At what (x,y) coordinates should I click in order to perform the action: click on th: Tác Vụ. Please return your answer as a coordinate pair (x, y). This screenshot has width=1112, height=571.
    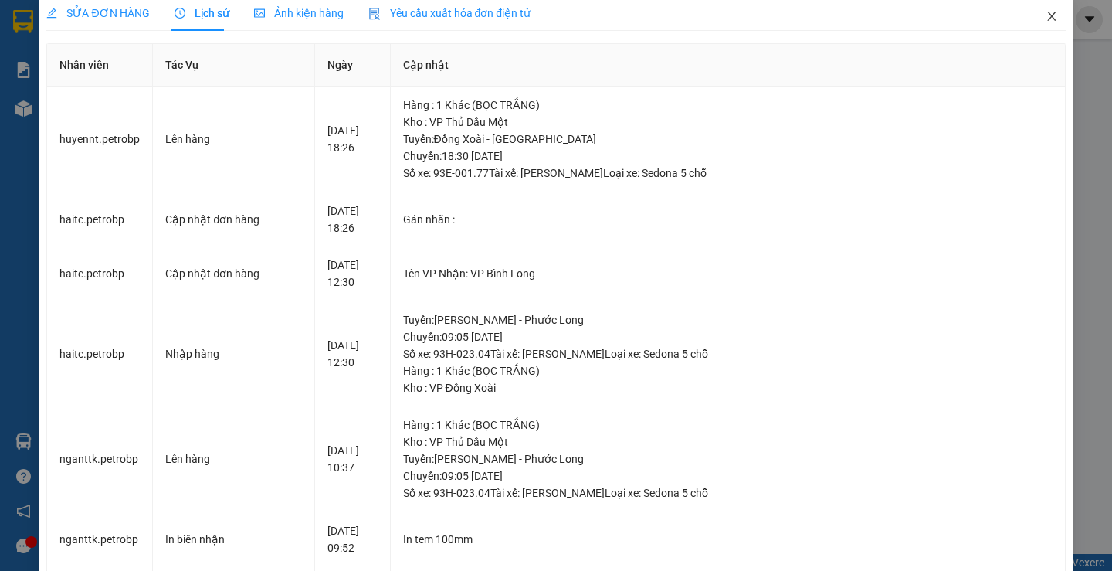
    Looking at the image, I should click on (233, 65).